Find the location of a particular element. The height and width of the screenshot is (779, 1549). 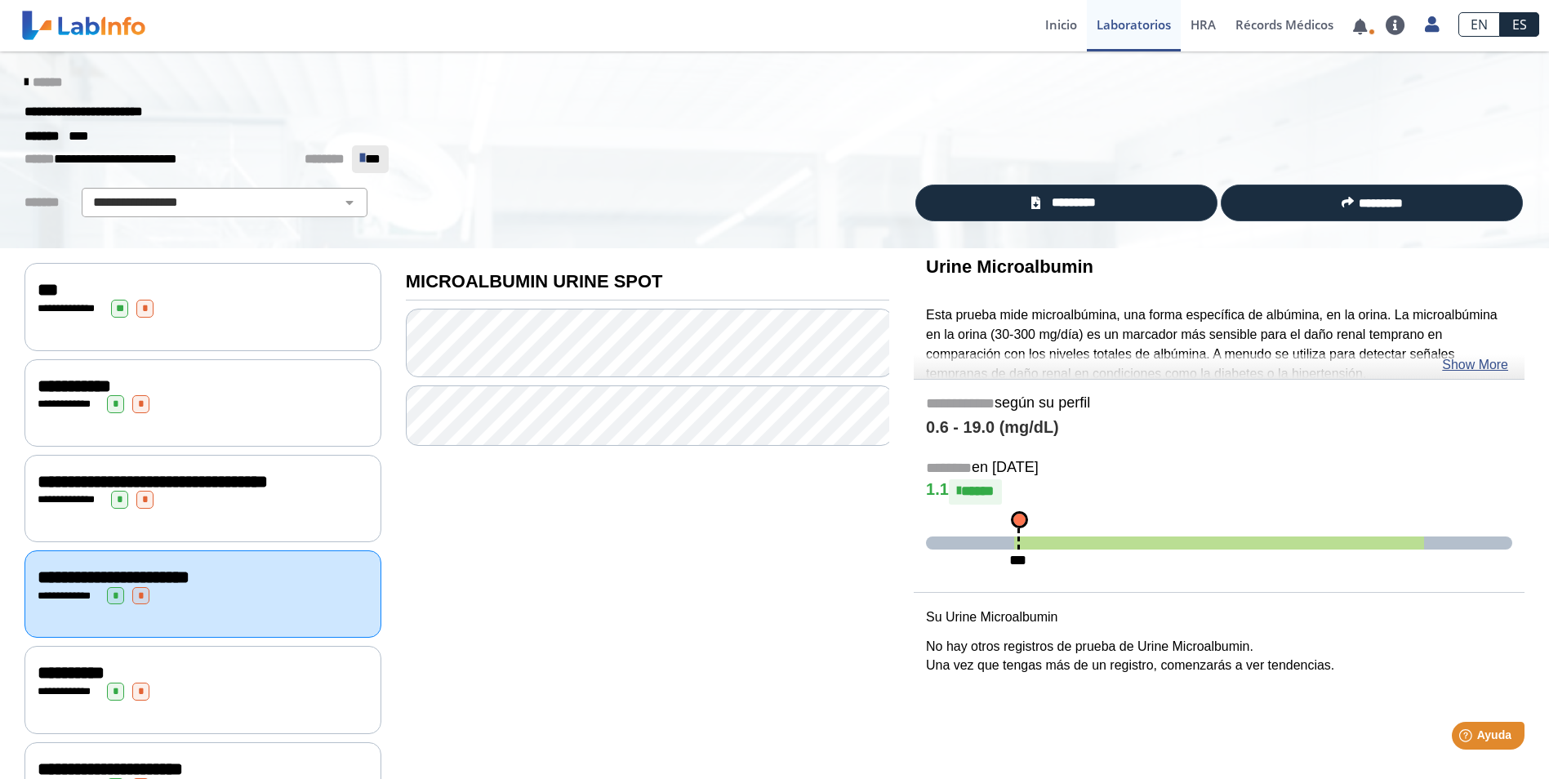

p: No hay otros registros de prueba de Urine Microalbumin. Una vez que tengas más de un registro, co... is located at coordinates (1219, 656).